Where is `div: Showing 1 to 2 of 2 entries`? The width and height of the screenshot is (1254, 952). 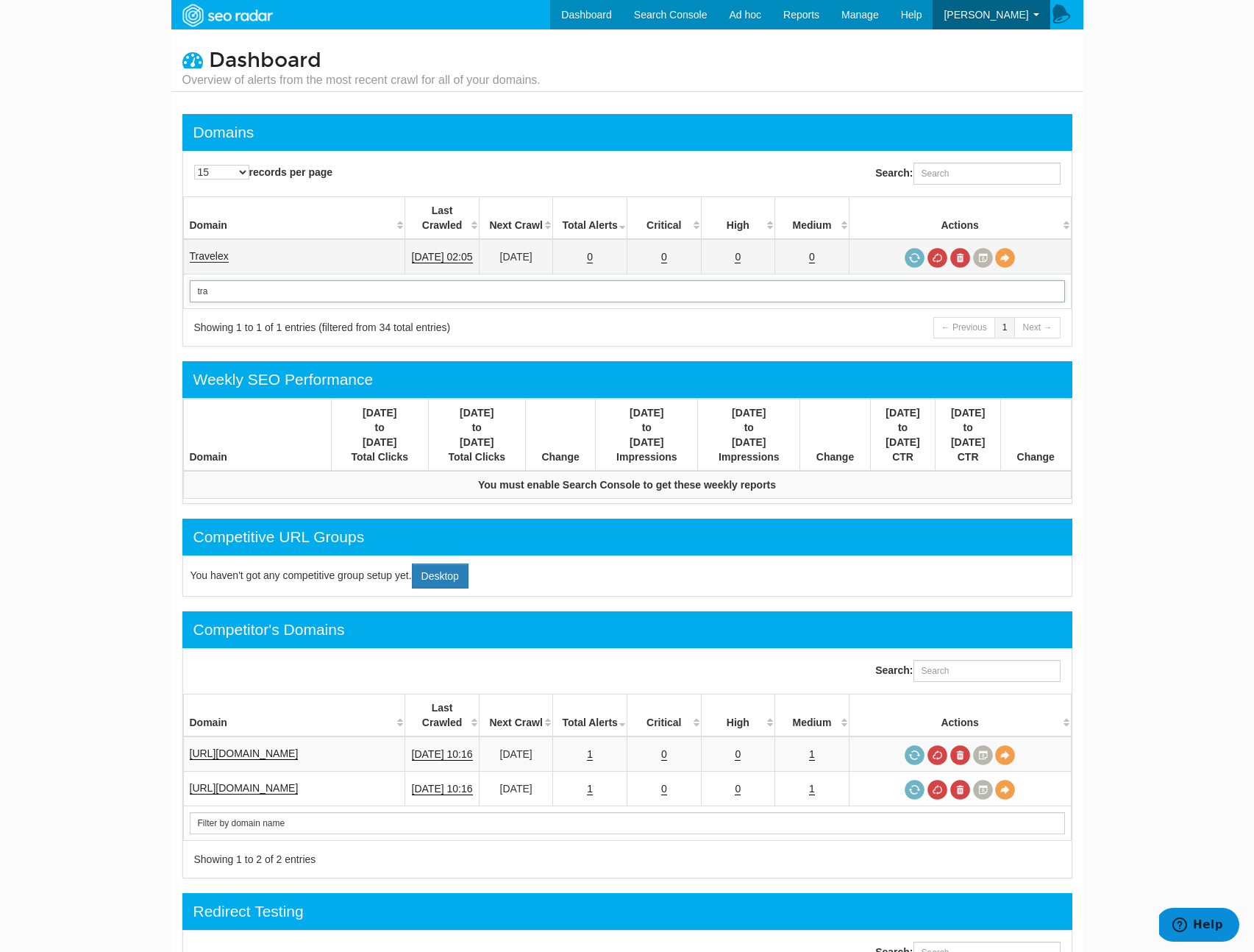
div: Showing 1 to 2 of 2 entries is located at coordinates (401, 859).